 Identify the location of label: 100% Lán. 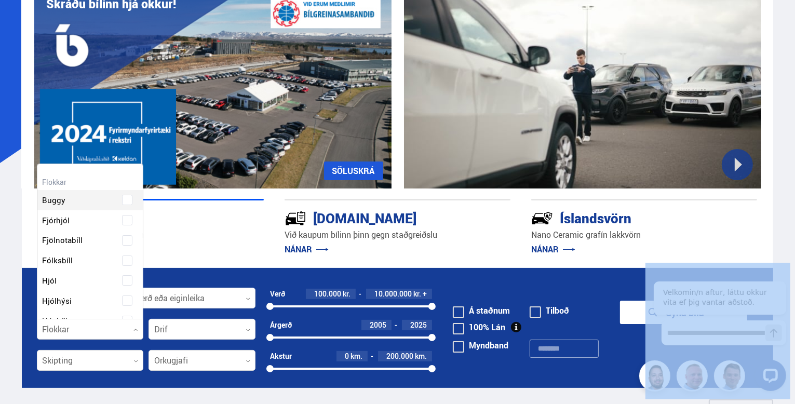
(479, 327).